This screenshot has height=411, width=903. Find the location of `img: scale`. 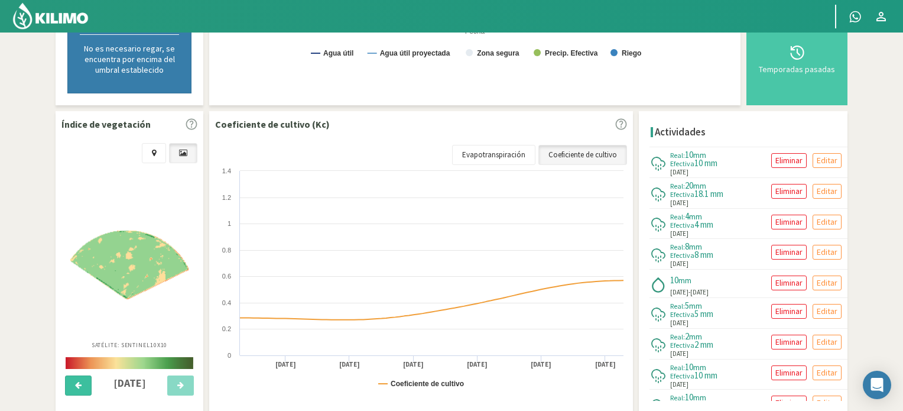

img: scale is located at coordinates (129, 363).